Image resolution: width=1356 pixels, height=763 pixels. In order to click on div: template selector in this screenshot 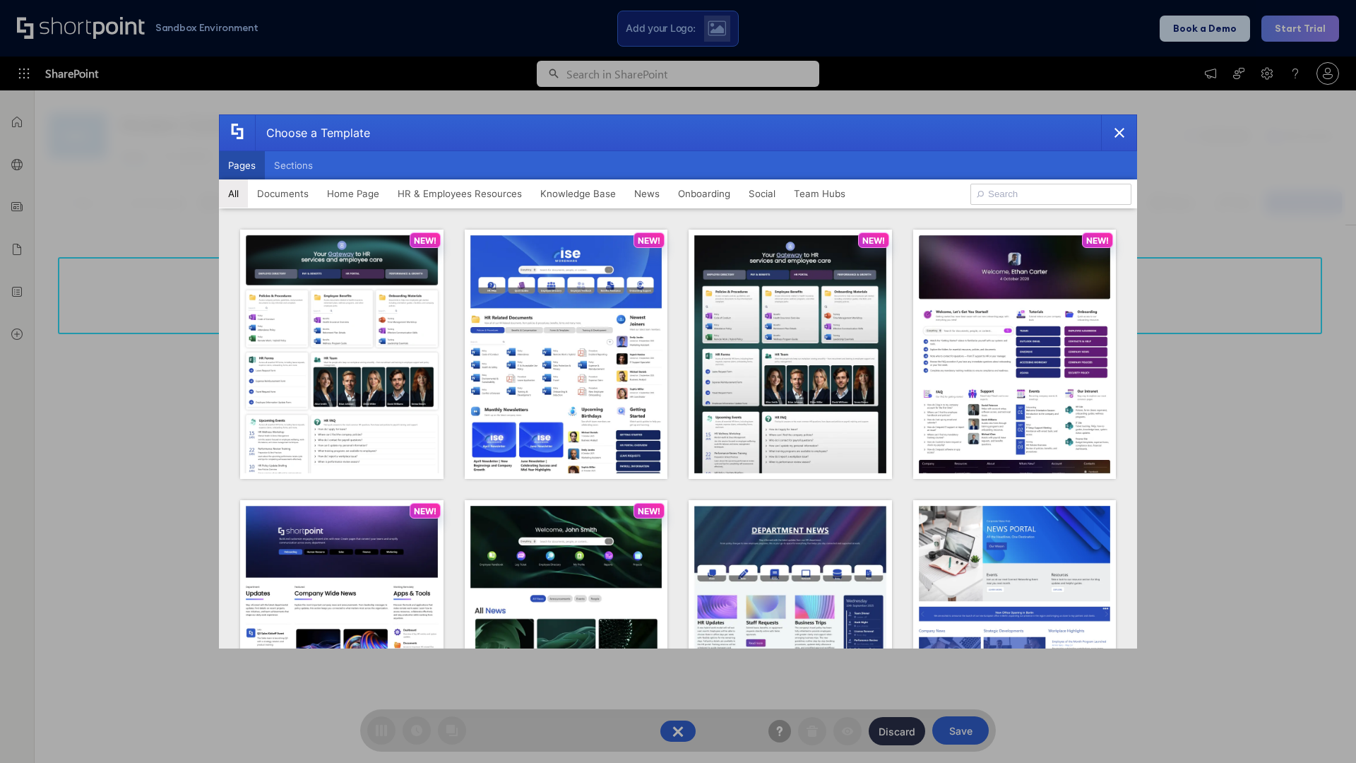, I will do `click(678, 381)`.